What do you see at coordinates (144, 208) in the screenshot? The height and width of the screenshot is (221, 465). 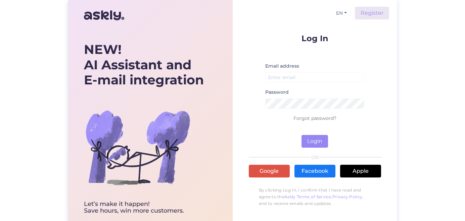 I see `div: Let’s make it happen! Save hours, win more customers.` at bounding box center [144, 208].